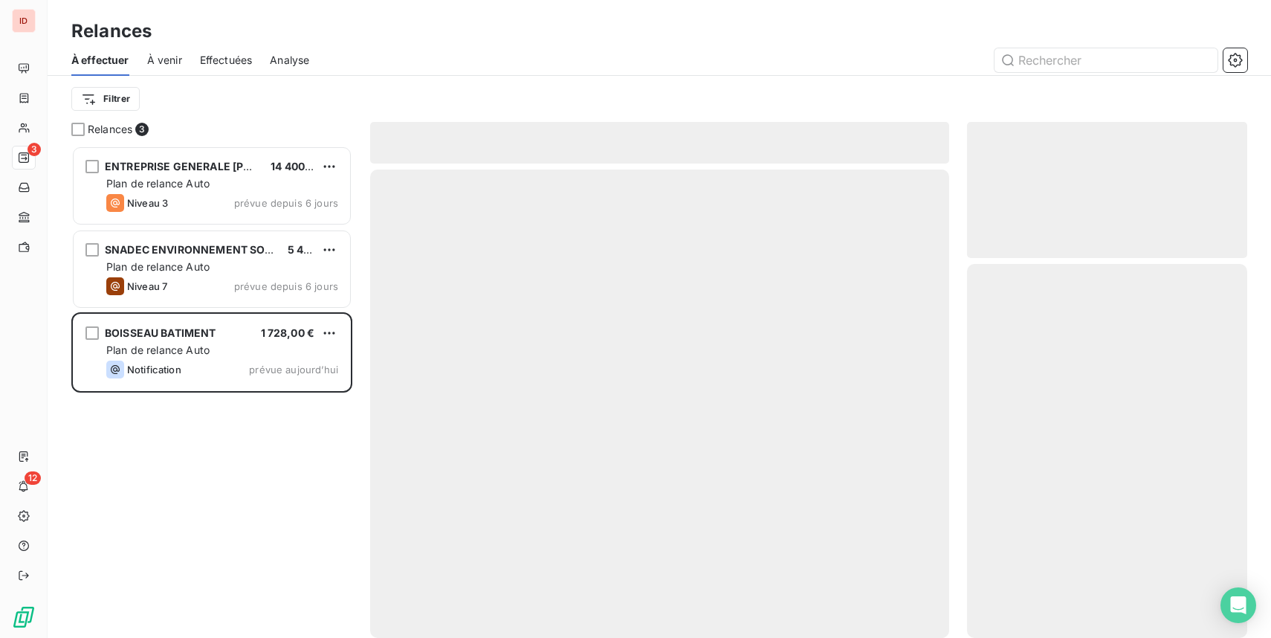 This screenshot has width=1271, height=638. What do you see at coordinates (112, 31) in the screenshot?
I see `h3: Relances` at bounding box center [112, 31].